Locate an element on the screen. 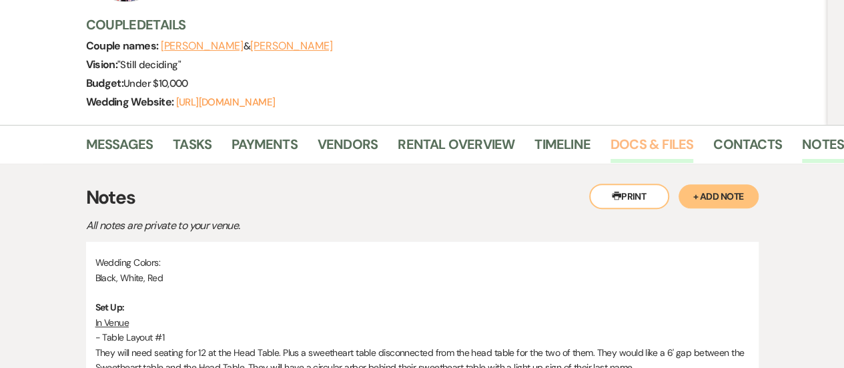 The image size is (844, 368). a: Contacts is located at coordinates (747, 148).